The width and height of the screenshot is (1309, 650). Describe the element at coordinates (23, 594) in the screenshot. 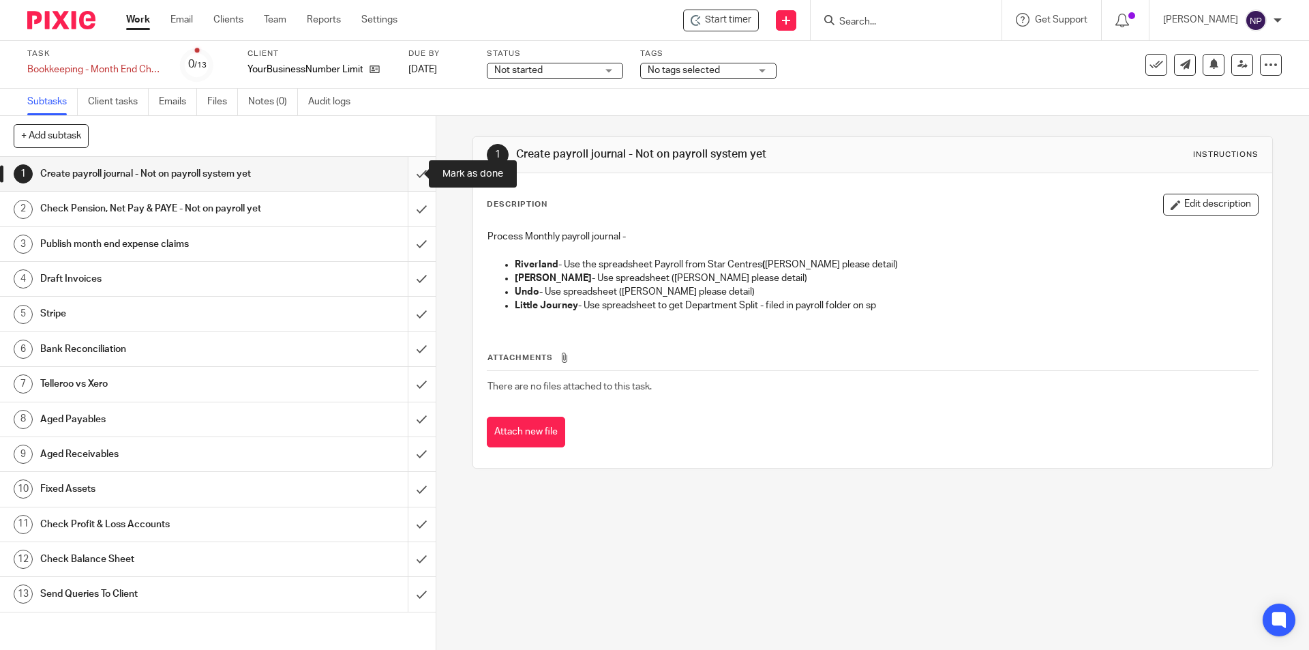

I see `div: 13` at that location.